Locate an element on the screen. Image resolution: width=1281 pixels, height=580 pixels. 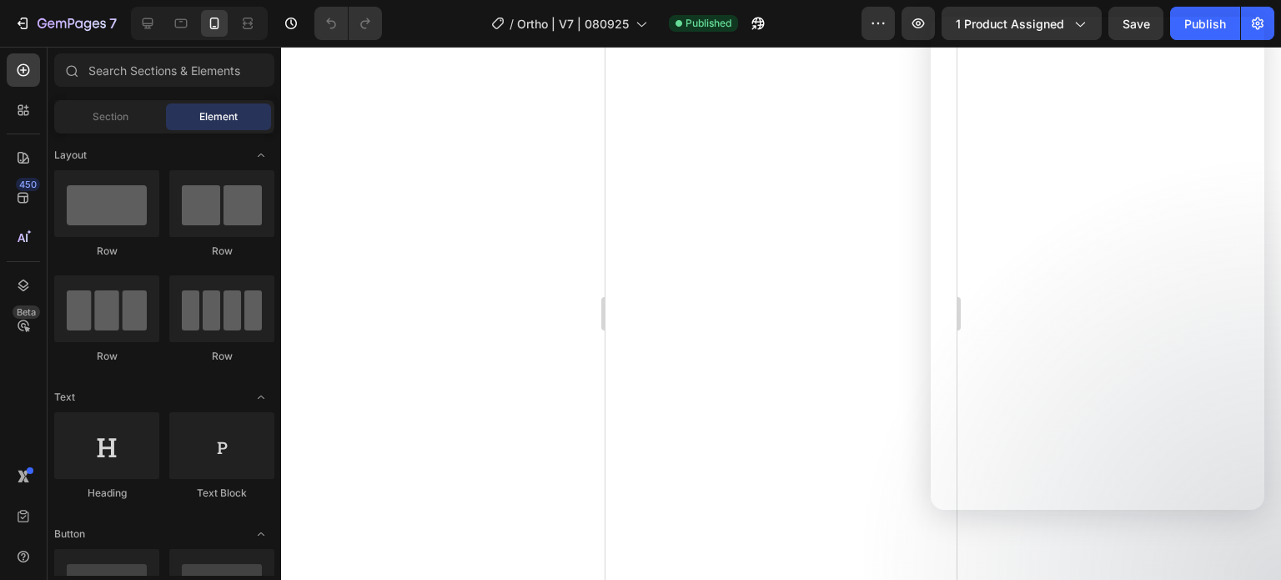
span: Text is located at coordinates (64, 397).